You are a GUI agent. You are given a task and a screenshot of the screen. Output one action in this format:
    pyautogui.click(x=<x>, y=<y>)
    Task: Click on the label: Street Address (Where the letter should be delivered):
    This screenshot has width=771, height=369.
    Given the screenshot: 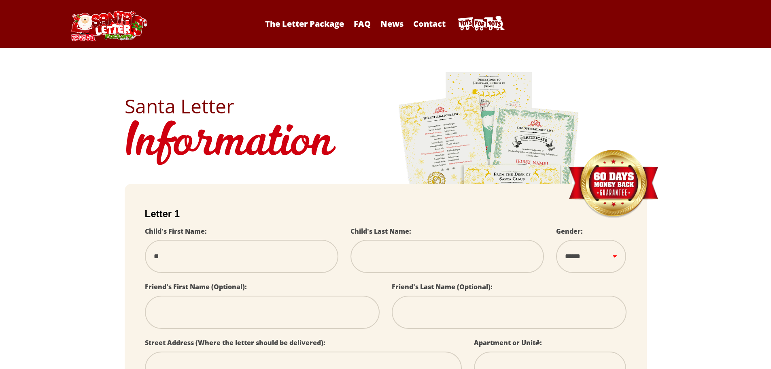 What is the action you would take?
    pyautogui.click(x=235, y=342)
    